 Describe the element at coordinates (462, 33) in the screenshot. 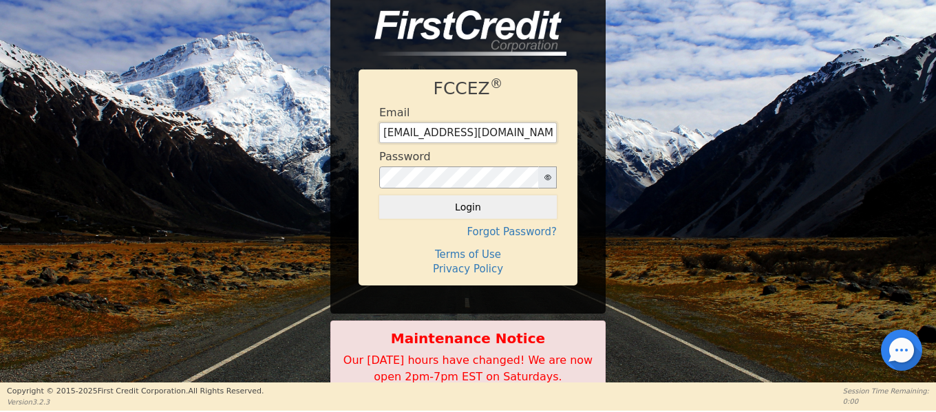

I see `img: logo-CMu_cnol.png` at that location.